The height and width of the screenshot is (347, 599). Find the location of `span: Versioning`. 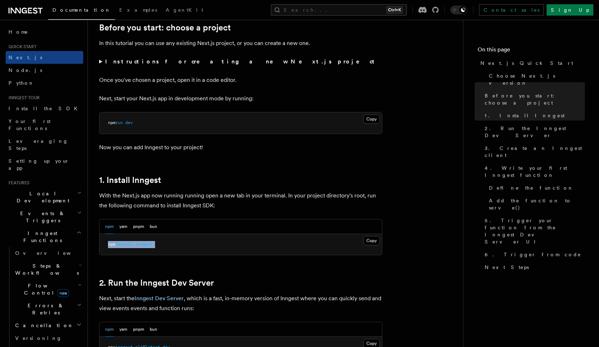

span: Versioning is located at coordinates (39, 338).